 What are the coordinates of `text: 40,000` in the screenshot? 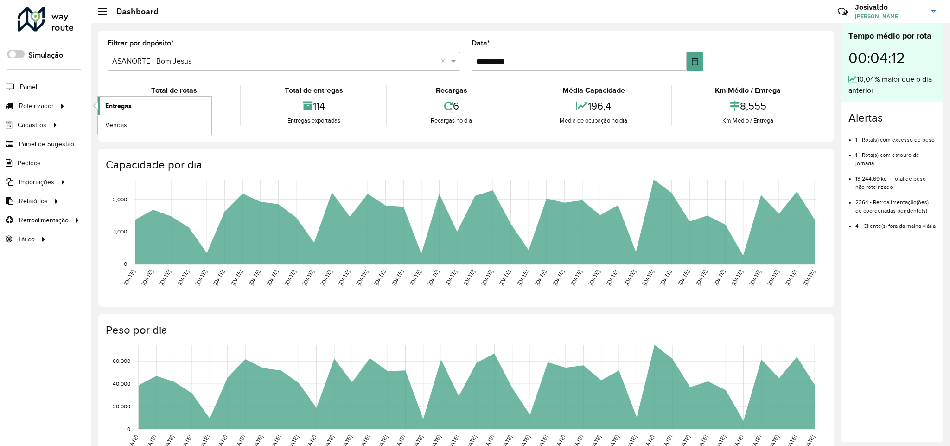 It's located at (121, 383).